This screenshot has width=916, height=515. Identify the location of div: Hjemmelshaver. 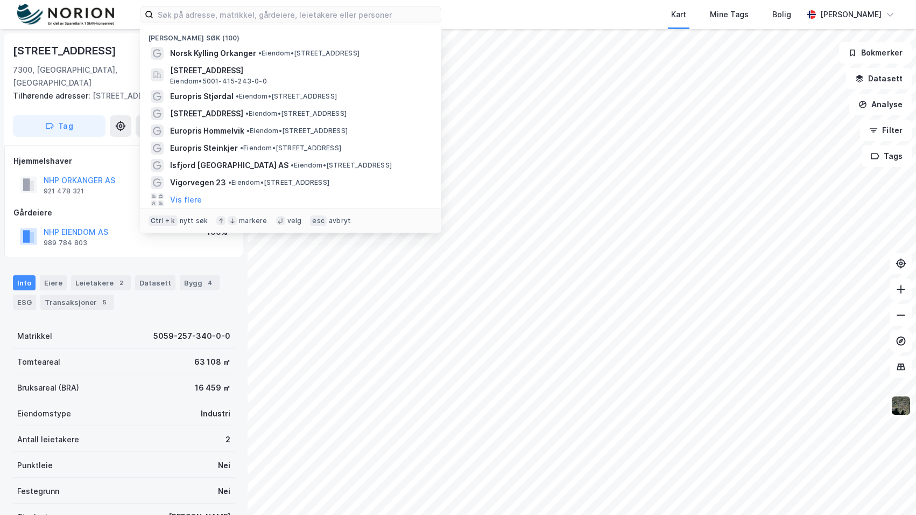
(124, 161).